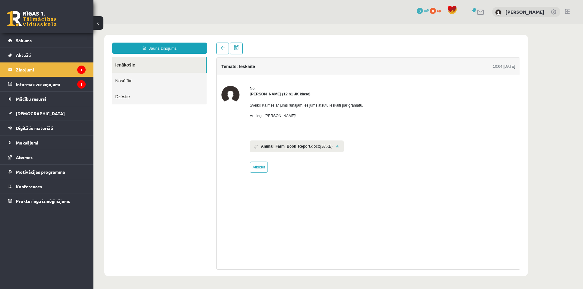  What do you see at coordinates (439, 10) in the screenshot?
I see `span: xp` at bounding box center [439, 10].